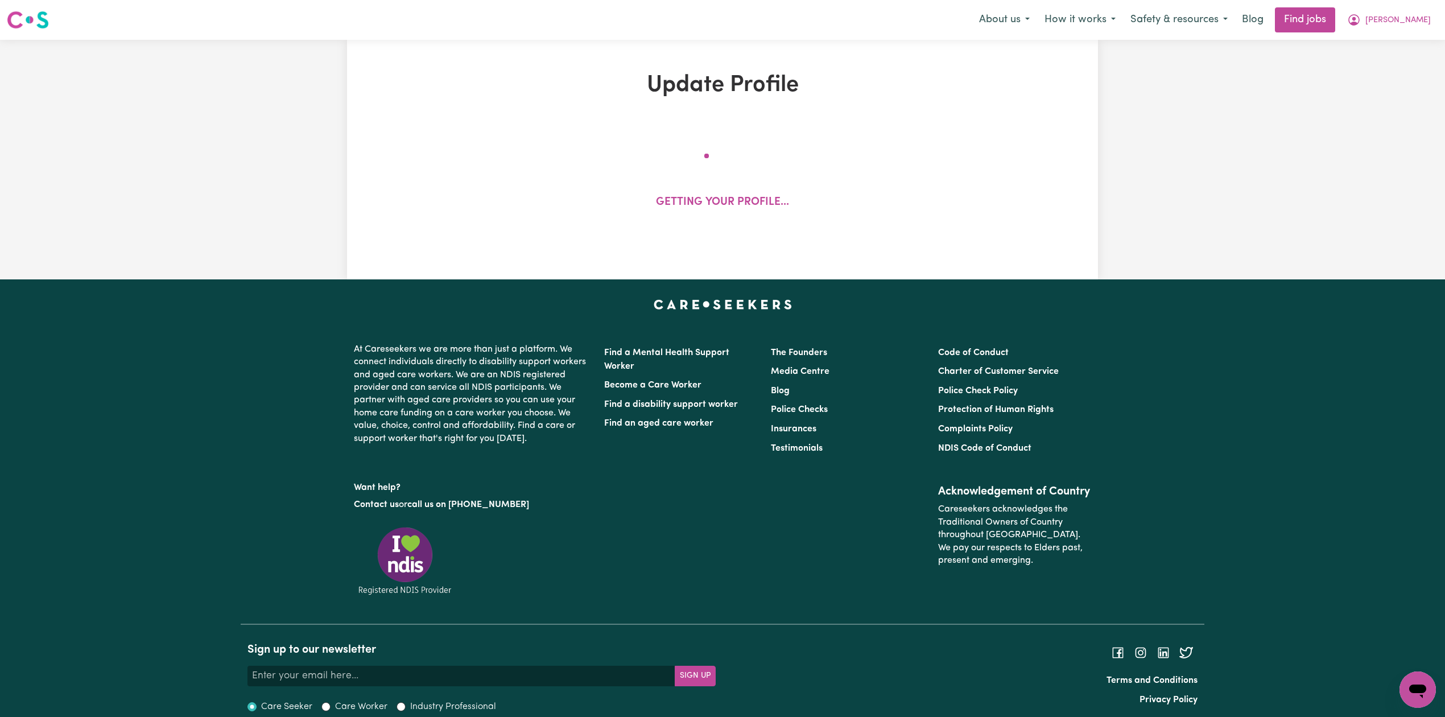  I want to click on p: Getting your profile..., so click(722, 203).